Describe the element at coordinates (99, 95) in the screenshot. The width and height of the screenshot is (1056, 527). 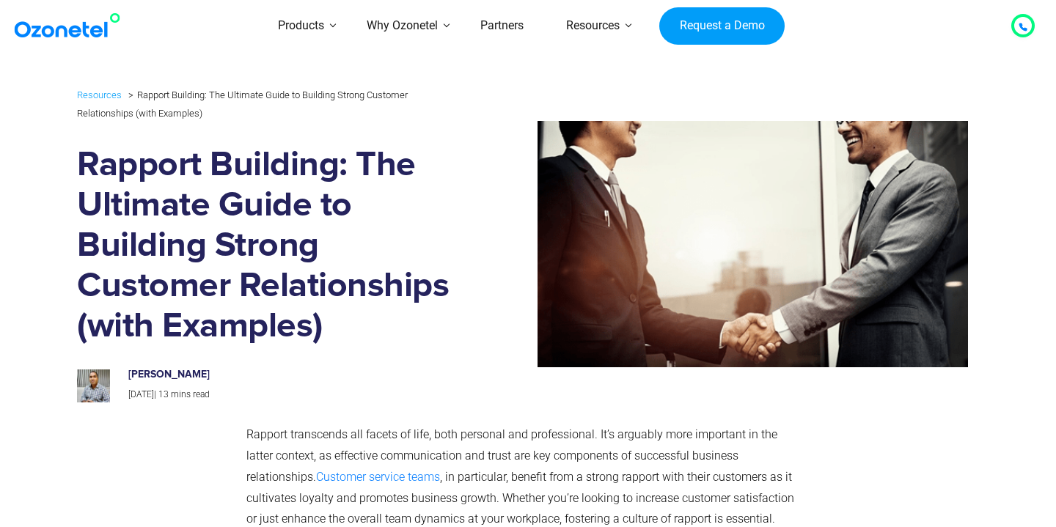
I see `a: Resources` at that location.